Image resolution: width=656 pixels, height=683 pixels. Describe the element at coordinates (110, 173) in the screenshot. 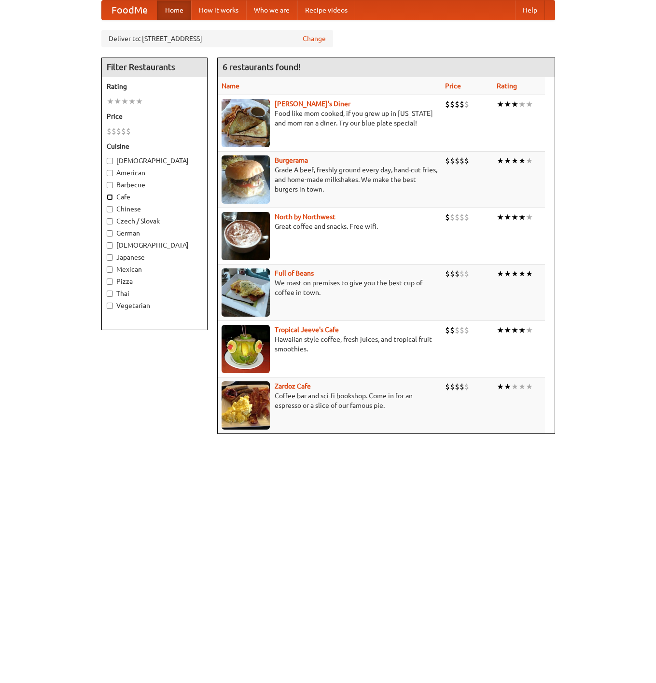

I see `input: American` at that location.